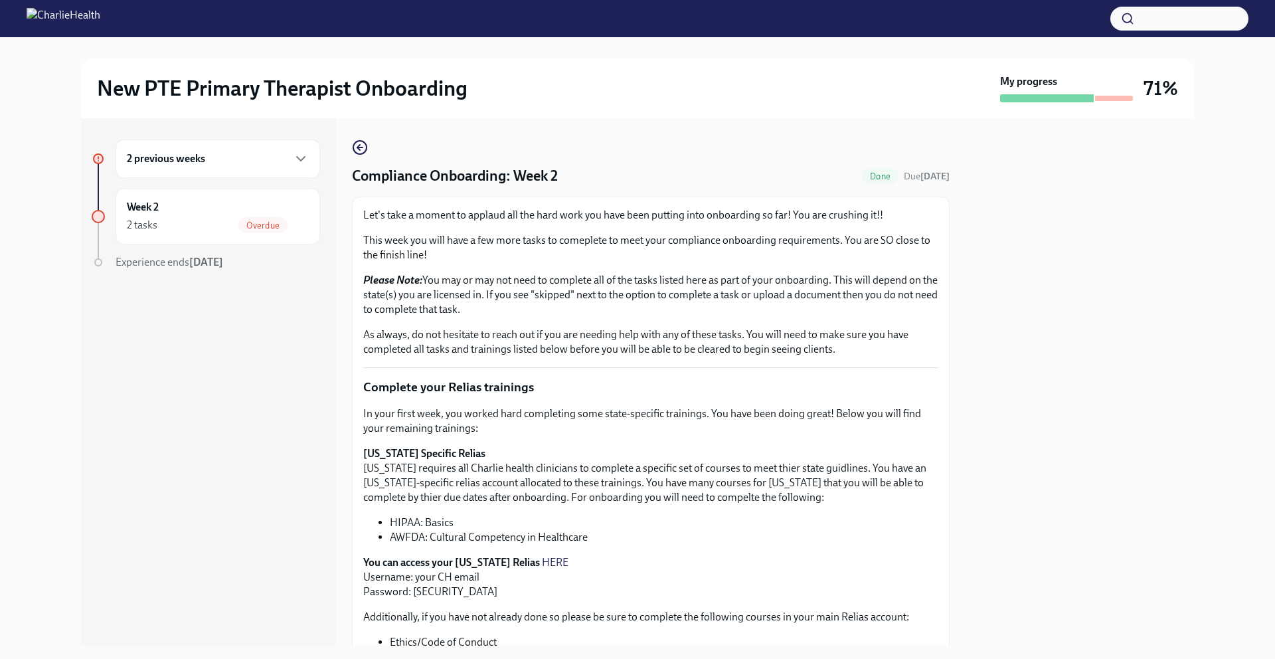 This screenshot has height=659, width=1275. Describe the element at coordinates (63, 19) in the screenshot. I see `img: CharlieHealth` at that location.